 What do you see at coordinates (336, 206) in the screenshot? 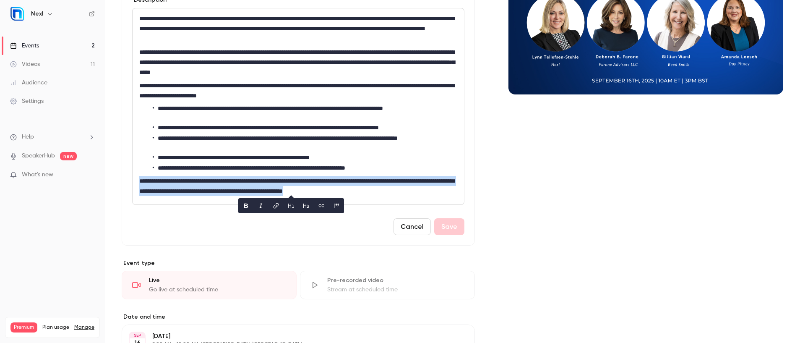
I see `button: blockquote` at bounding box center [336, 206].